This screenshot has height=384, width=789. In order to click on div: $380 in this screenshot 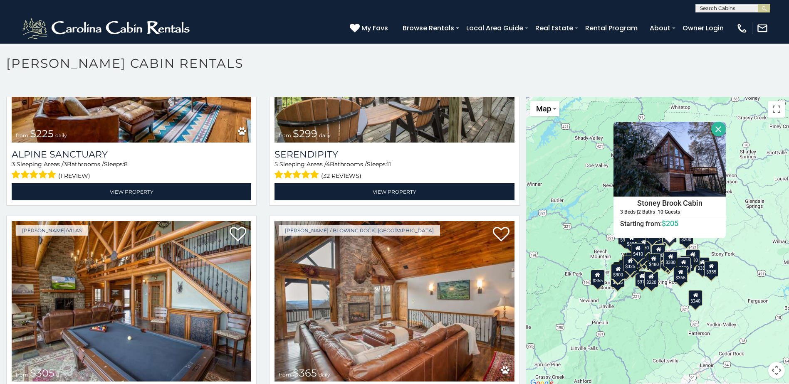, I will do `click(671, 260)`.